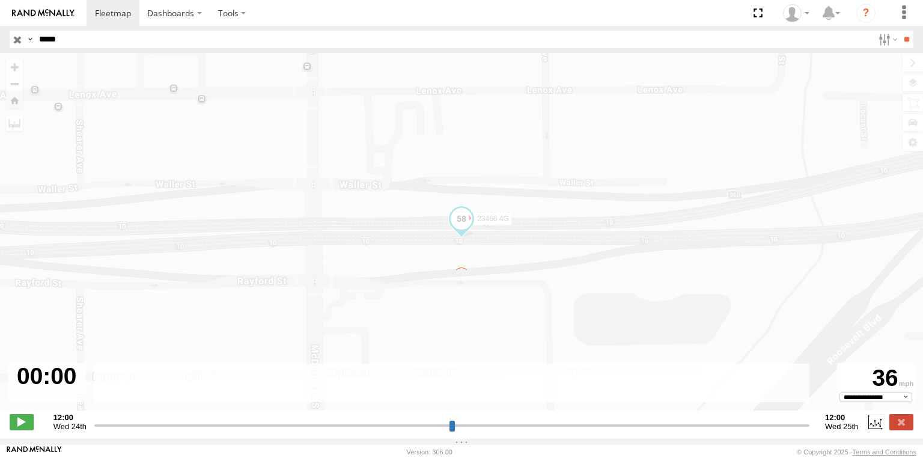 This screenshot has height=458, width=923. Describe the element at coordinates (796, 13) in the screenshot. I see `div: Sardor Khadjimedov` at that location.